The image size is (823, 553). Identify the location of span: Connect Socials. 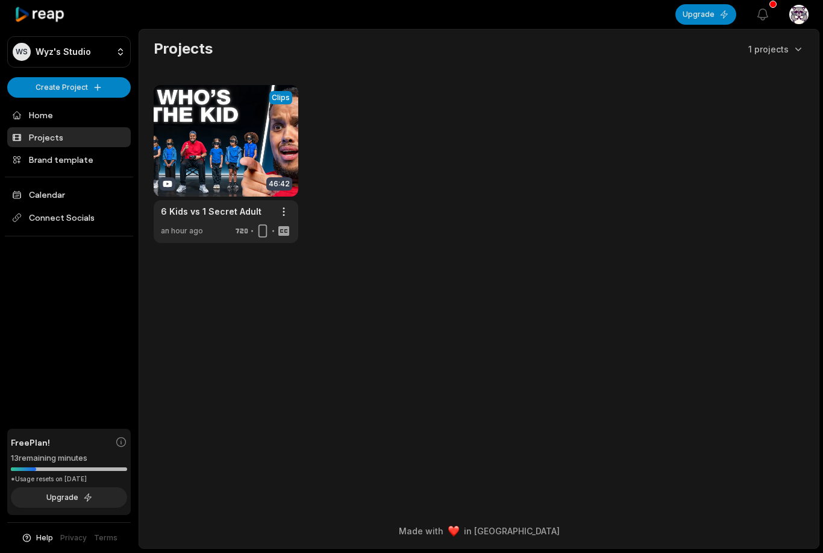
(69, 218).